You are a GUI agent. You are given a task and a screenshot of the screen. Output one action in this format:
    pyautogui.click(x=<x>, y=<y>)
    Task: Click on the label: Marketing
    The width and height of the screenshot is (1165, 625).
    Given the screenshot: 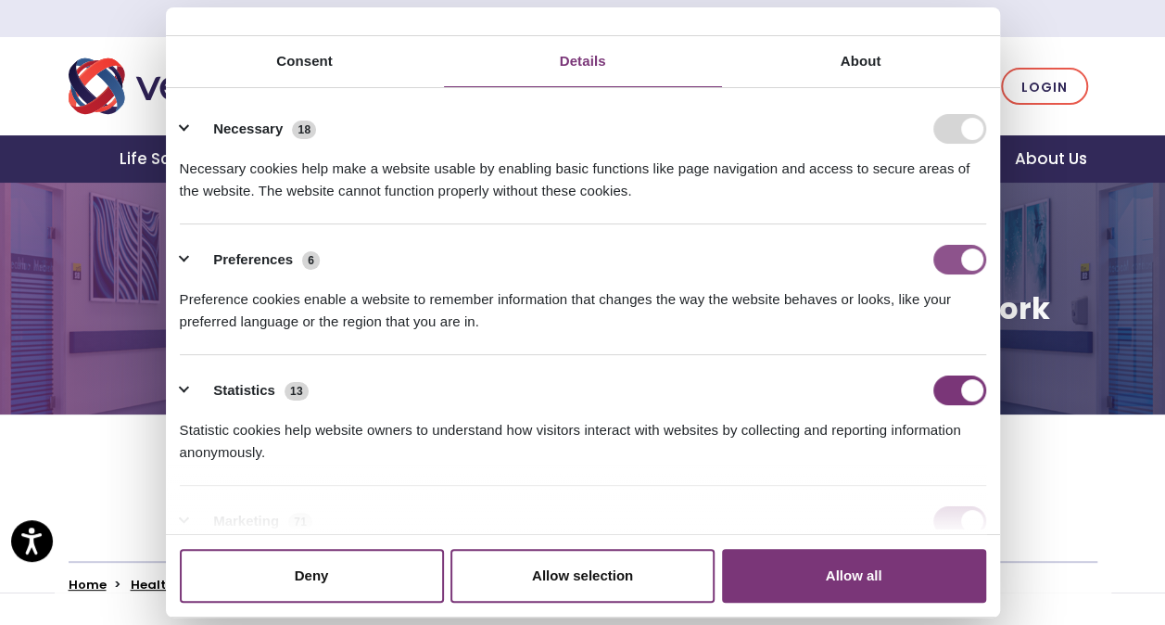 What is the action you would take?
    pyautogui.click(x=246, y=521)
    